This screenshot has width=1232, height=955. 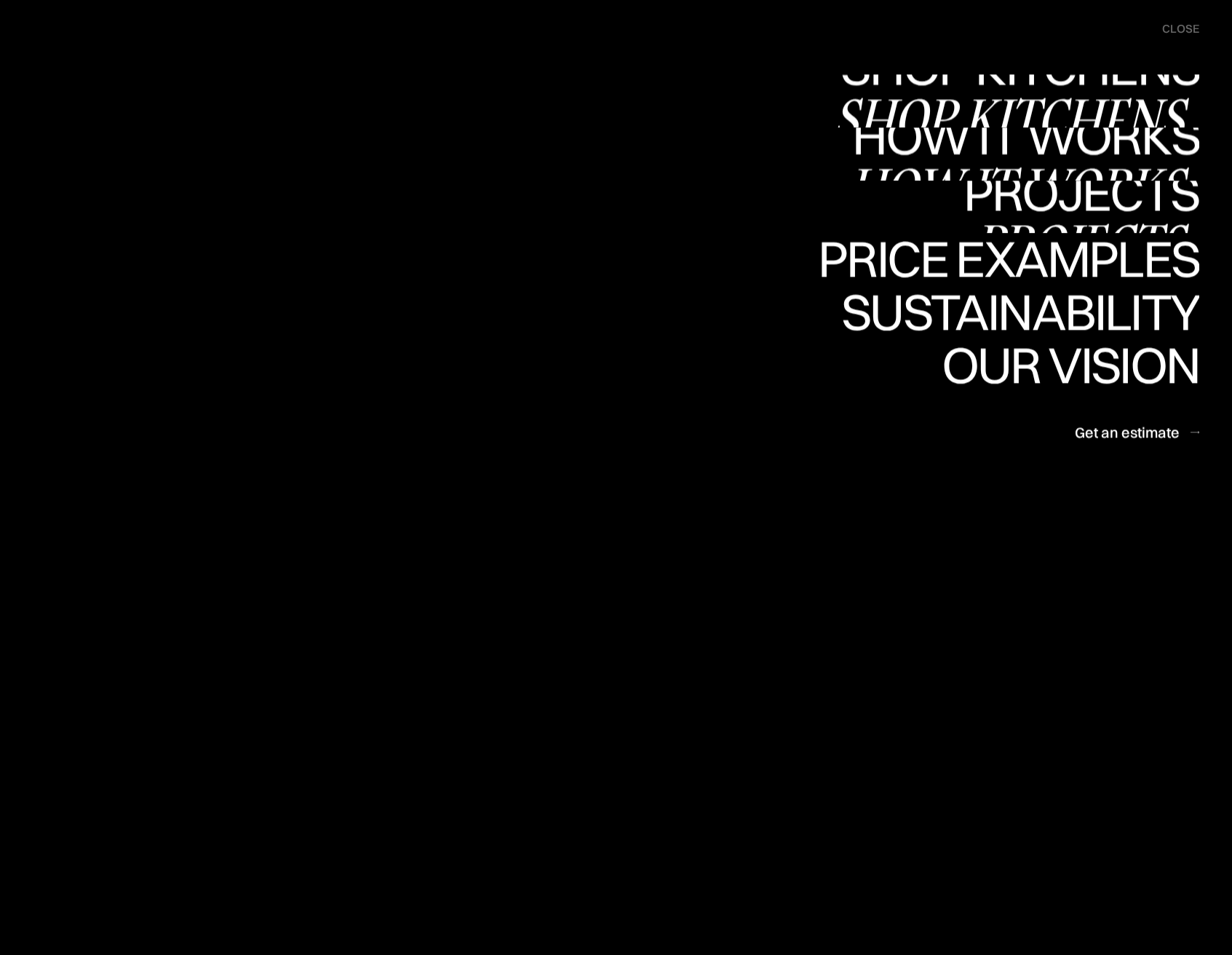 What do you see at coordinates (1173, 29) in the screenshot?
I see `div: menu` at bounding box center [1173, 29].